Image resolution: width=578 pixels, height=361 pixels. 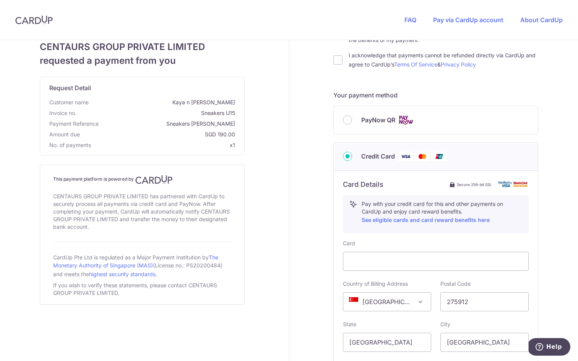 I want to click on img: Mastercard, so click(x=422, y=156).